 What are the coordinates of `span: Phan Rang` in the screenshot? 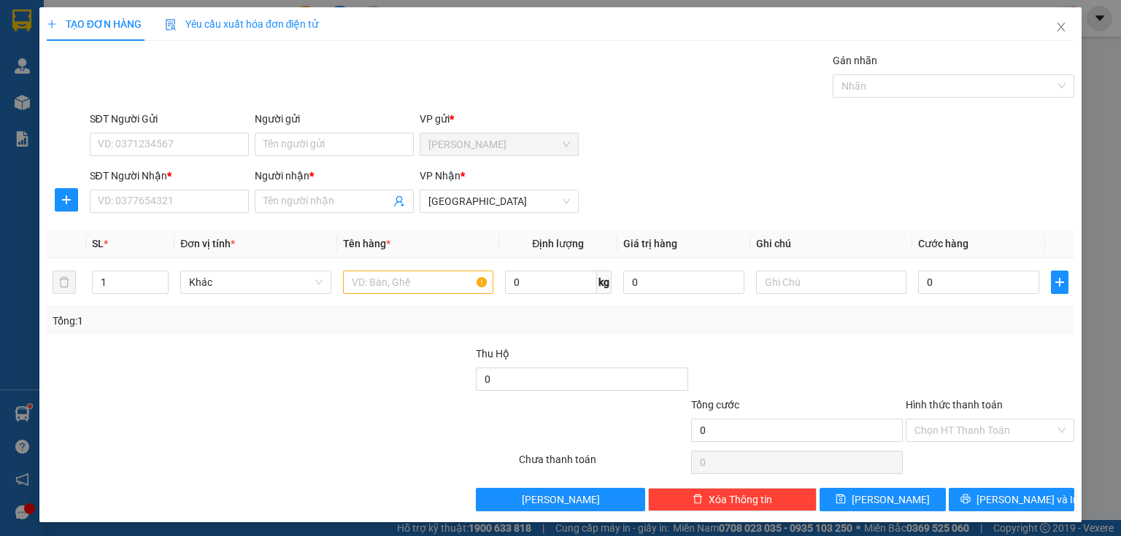 It's located at (499, 144).